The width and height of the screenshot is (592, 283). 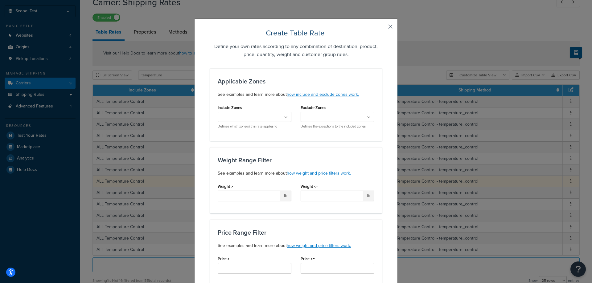 I want to click on h3: Weight Range Filter, so click(x=296, y=160).